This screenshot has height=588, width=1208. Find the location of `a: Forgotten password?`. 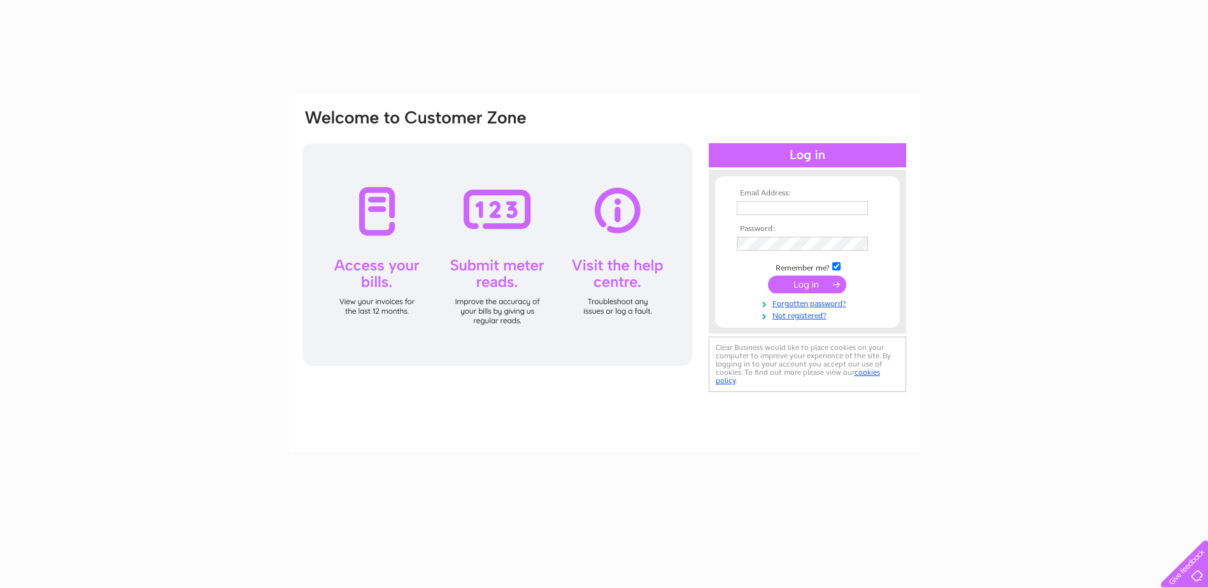

a: Forgotten password? is located at coordinates (809, 302).